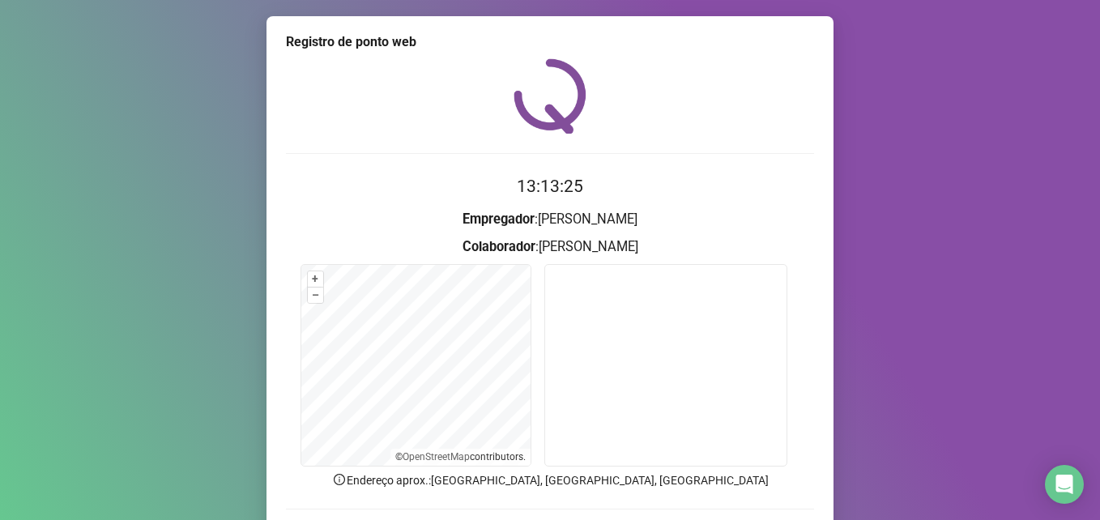 Image resolution: width=1100 pixels, height=520 pixels. Describe the element at coordinates (550, 42) in the screenshot. I see `div: Registro de ponto web` at that location.